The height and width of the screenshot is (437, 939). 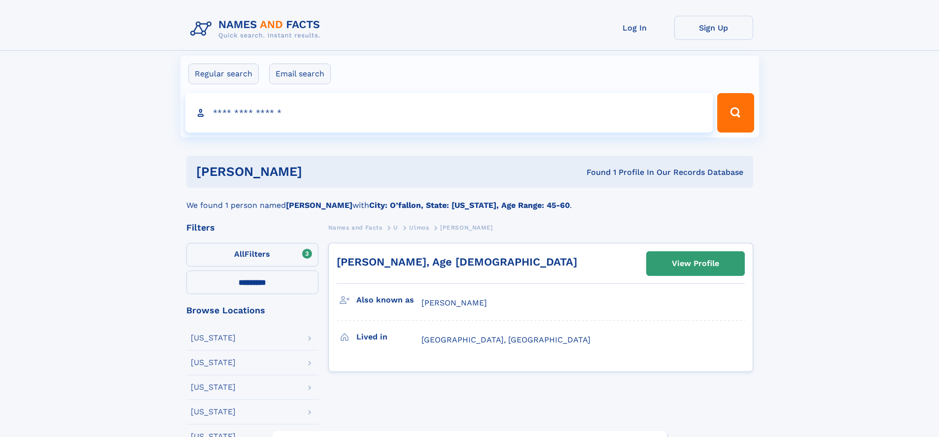 I want to click on button: Search Button, so click(x=735, y=113).